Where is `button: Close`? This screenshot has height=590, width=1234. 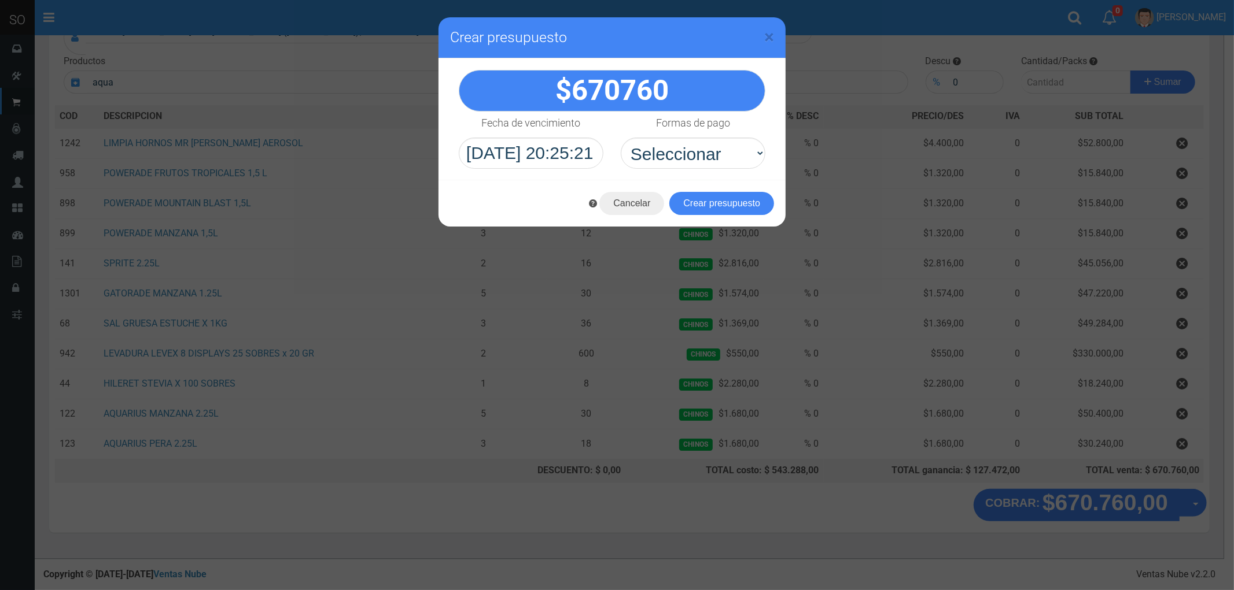
button: Close is located at coordinates (769, 37).